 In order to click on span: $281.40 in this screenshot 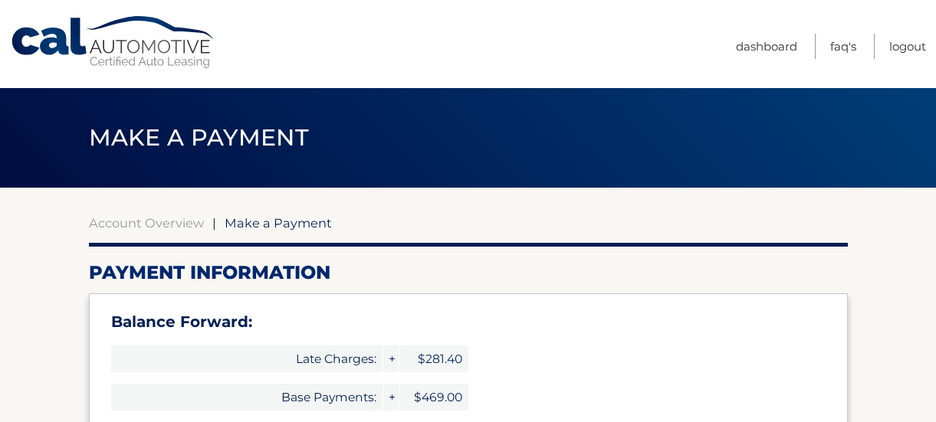, I will do `click(434, 359)`.